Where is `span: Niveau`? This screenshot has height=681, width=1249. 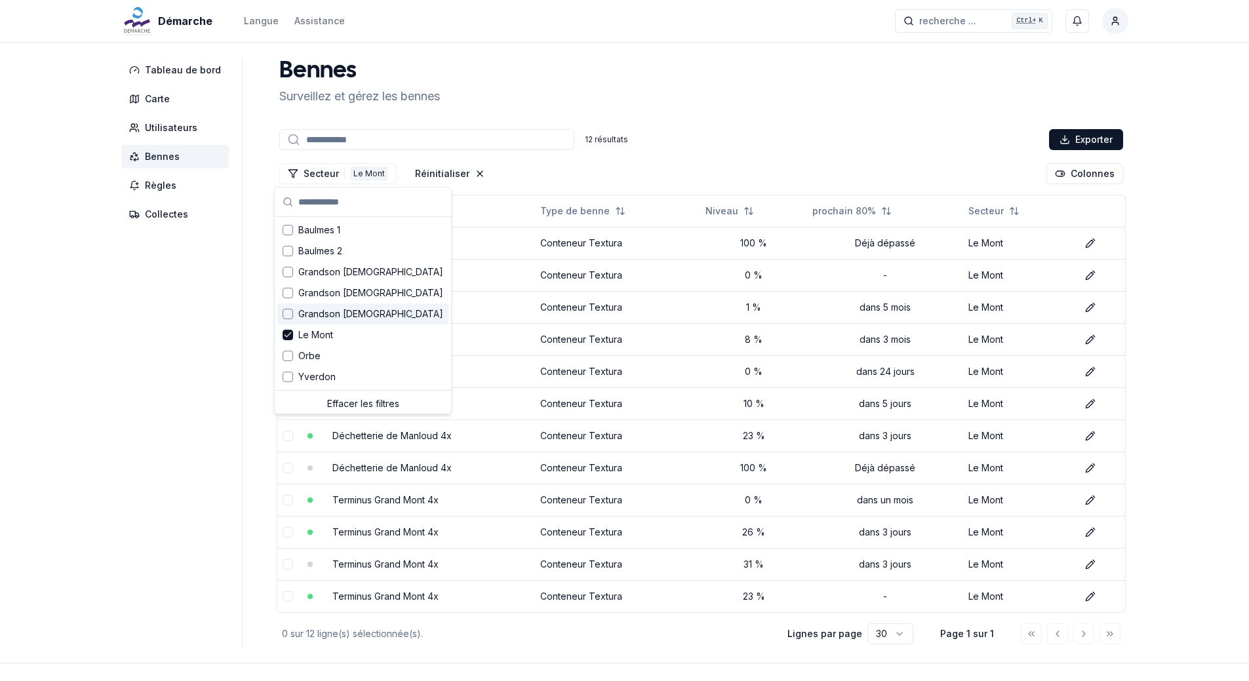 span: Niveau is located at coordinates (722, 211).